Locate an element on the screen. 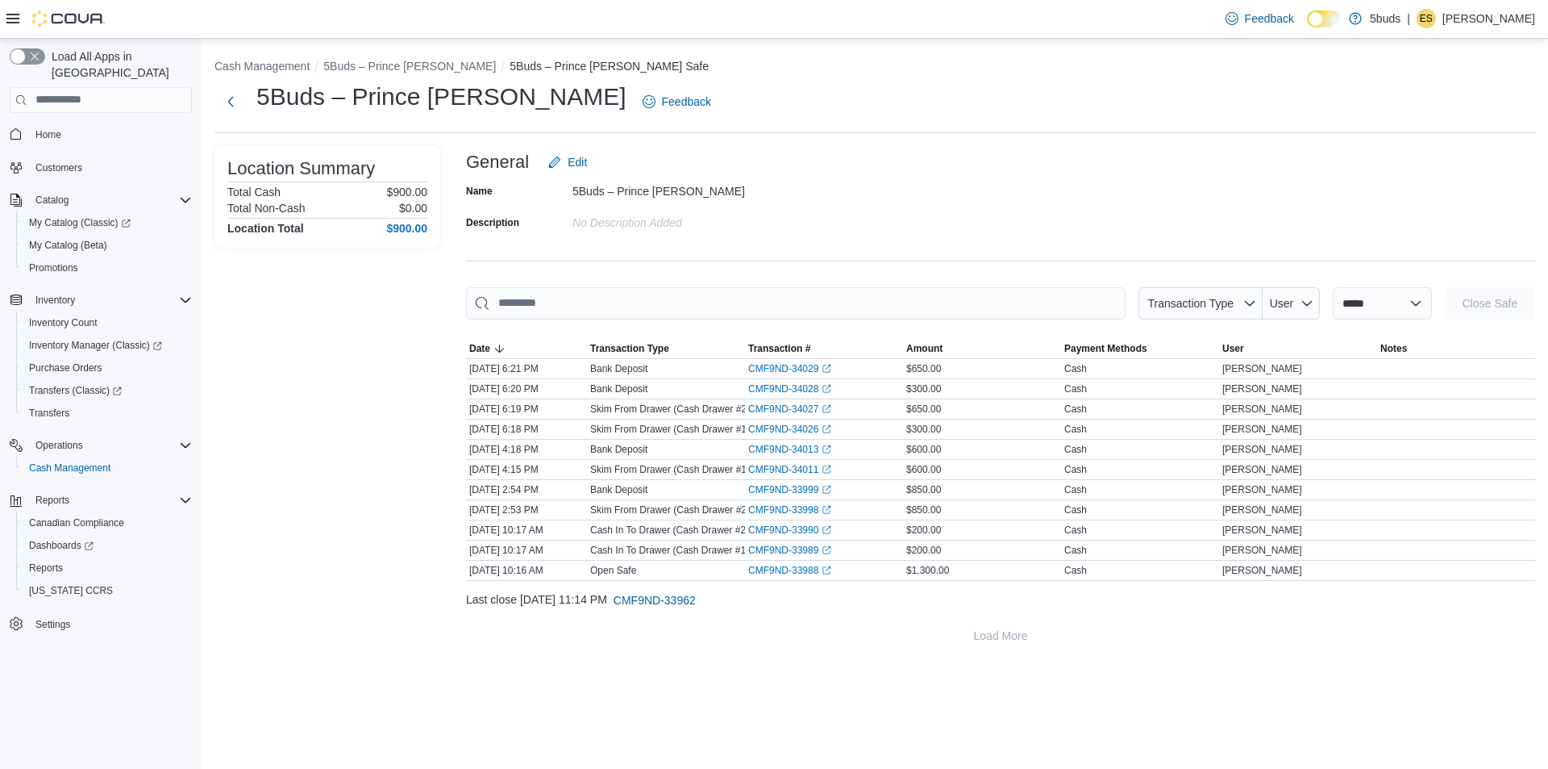  span: Catalog is located at coordinates (110, 200).